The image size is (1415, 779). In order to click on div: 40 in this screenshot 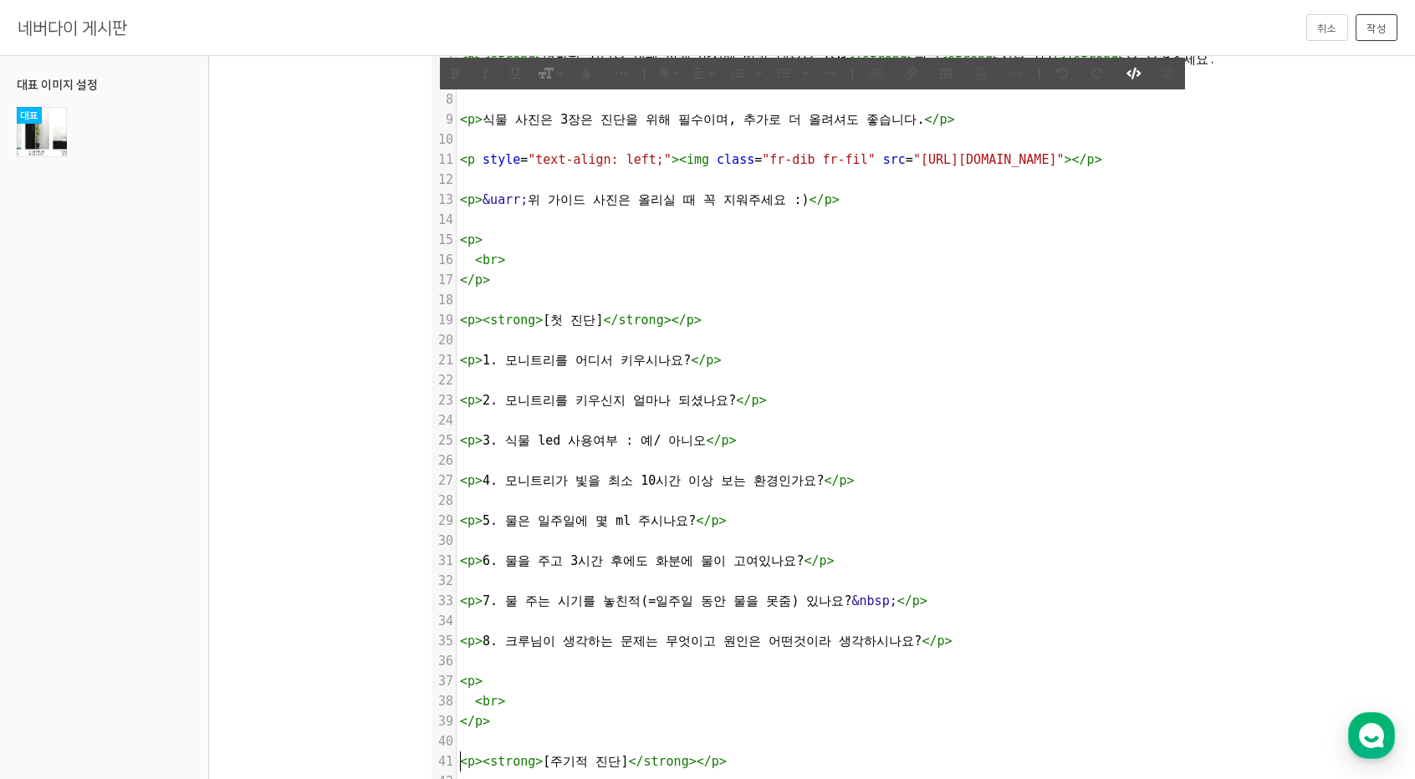, I will do `click(443, 742)`.